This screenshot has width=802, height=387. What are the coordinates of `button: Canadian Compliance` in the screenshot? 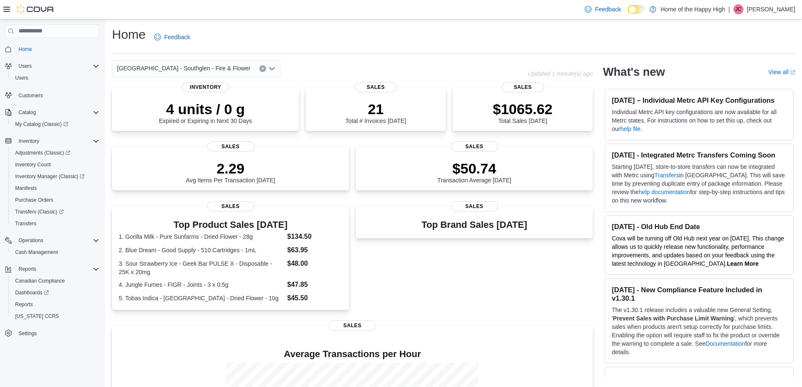 It's located at (56, 281).